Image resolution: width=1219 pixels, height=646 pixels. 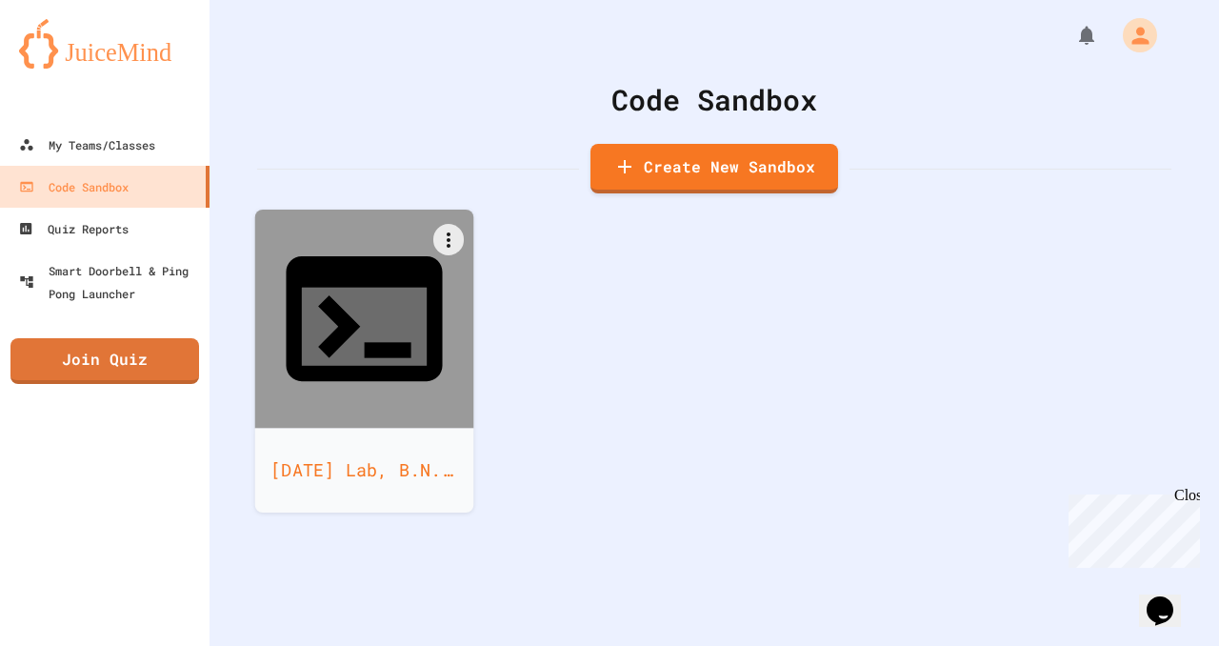 What do you see at coordinates (105, 361) in the screenshot?
I see `a: Join Quiz` at bounding box center [105, 361].